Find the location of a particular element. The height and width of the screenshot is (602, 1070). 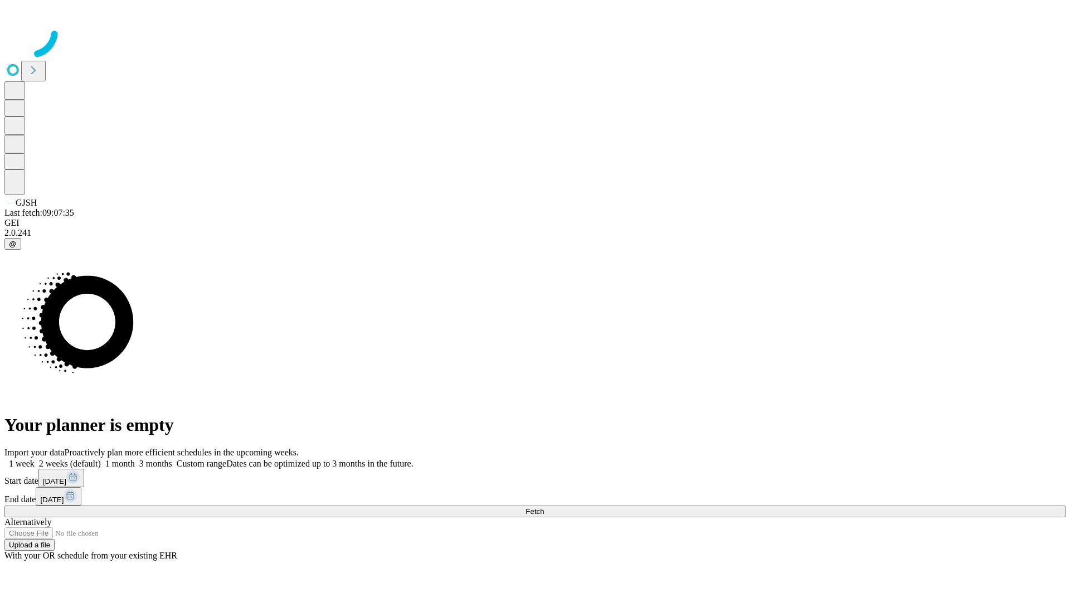

span: 1 month is located at coordinates (120, 463).